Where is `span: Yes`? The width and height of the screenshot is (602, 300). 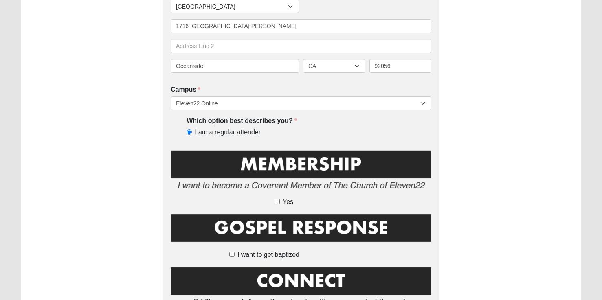 span: Yes is located at coordinates (288, 202).